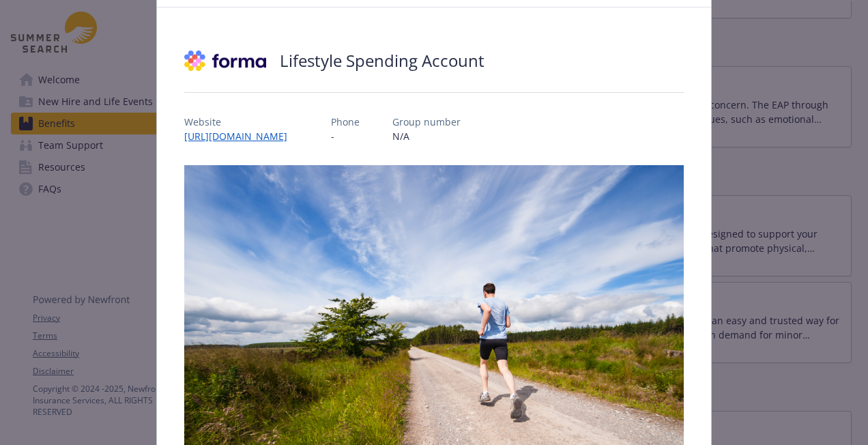 The height and width of the screenshot is (445, 868). Describe the element at coordinates (241, 121) in the screenshot. I see `p: Website` at that location.